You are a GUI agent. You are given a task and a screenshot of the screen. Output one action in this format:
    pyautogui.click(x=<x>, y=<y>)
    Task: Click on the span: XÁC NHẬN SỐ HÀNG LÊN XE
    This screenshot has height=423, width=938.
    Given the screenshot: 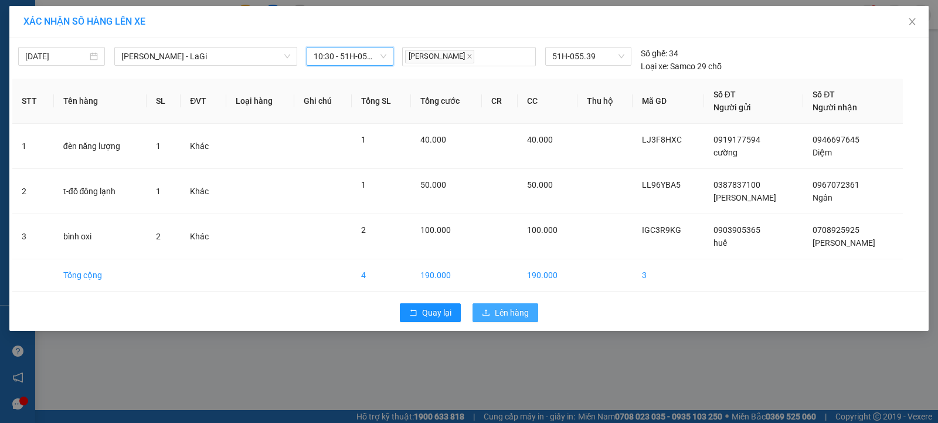 What is the action you would take?
    pyautogui.click(x=84, y=21)
    